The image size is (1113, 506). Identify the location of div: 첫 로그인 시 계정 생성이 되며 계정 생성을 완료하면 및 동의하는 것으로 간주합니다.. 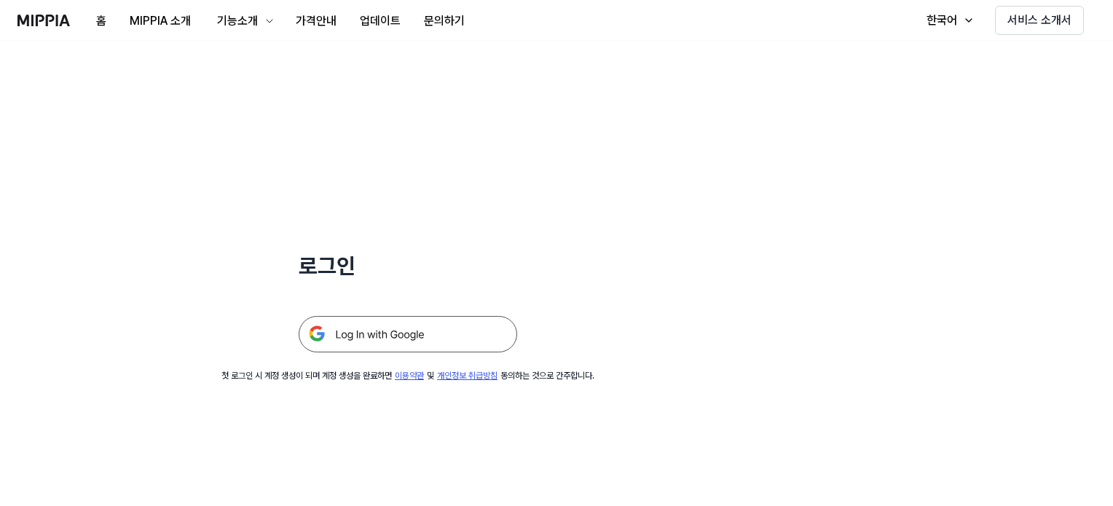
(408, 376).